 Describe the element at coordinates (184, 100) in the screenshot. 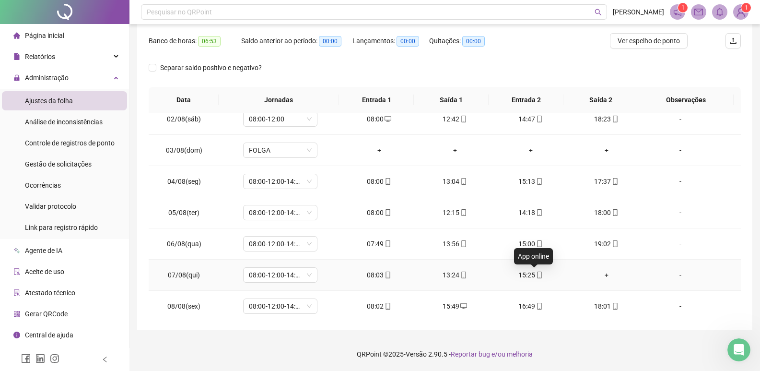

I see `th: Data` at that location.